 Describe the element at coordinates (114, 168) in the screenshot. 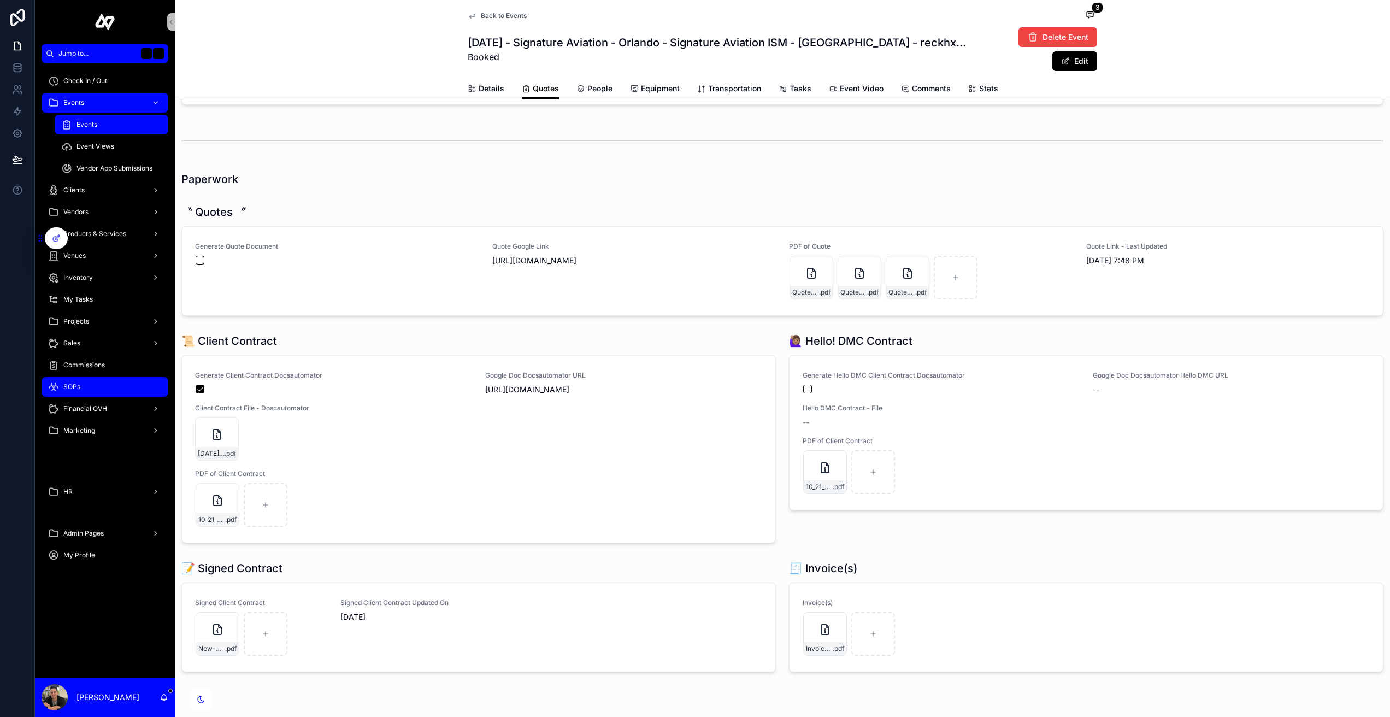

I see `span: Vendor App Submissions` at that location.